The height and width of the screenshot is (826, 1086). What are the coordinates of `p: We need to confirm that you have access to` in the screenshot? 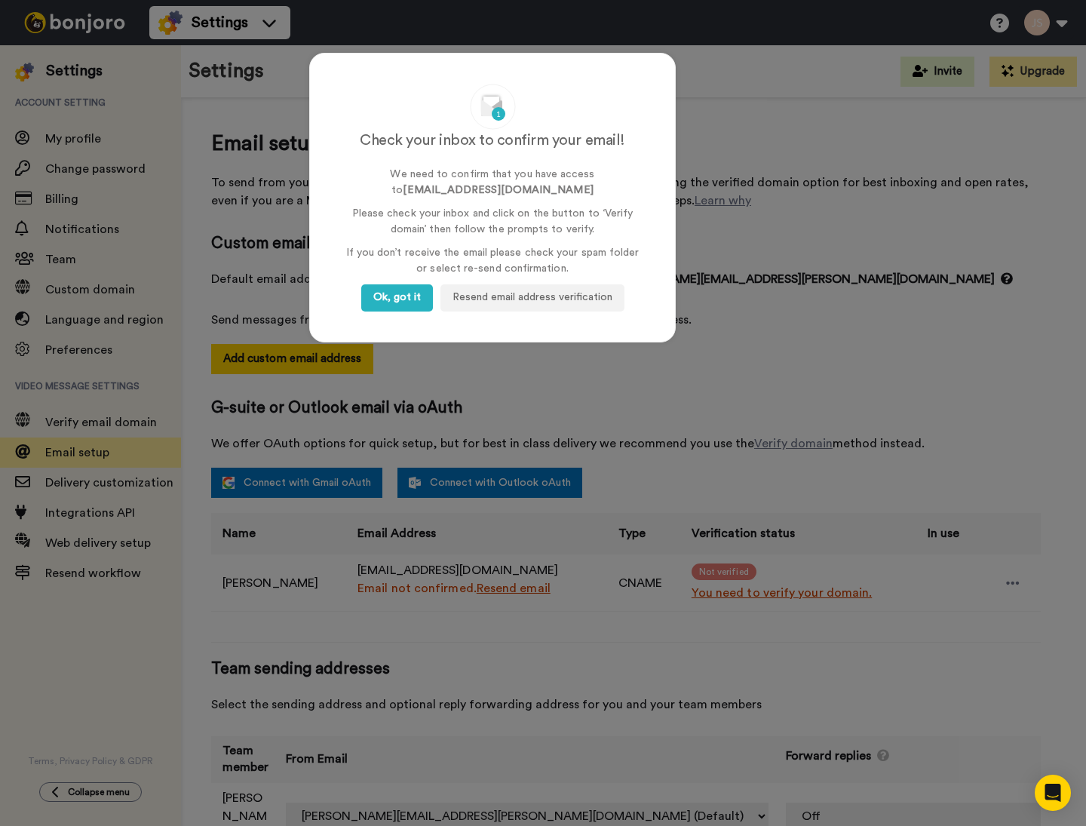 It's located at (493, 183).